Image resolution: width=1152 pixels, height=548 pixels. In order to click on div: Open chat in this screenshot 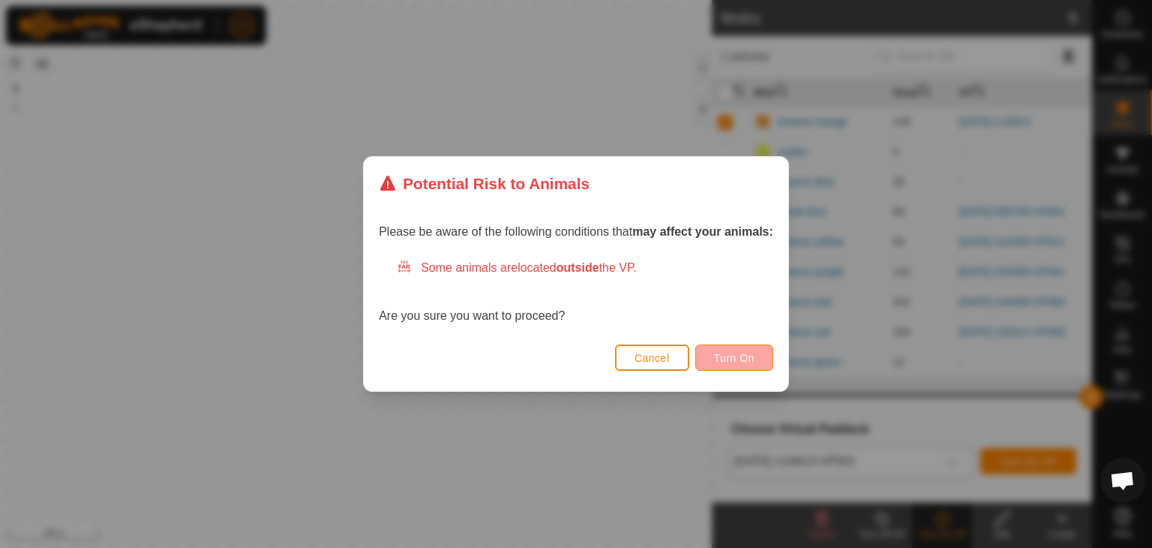, I will do `click(1123, 480)`.